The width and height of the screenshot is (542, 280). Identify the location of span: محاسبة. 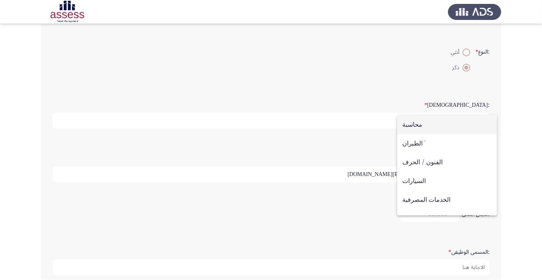
(447, 125).